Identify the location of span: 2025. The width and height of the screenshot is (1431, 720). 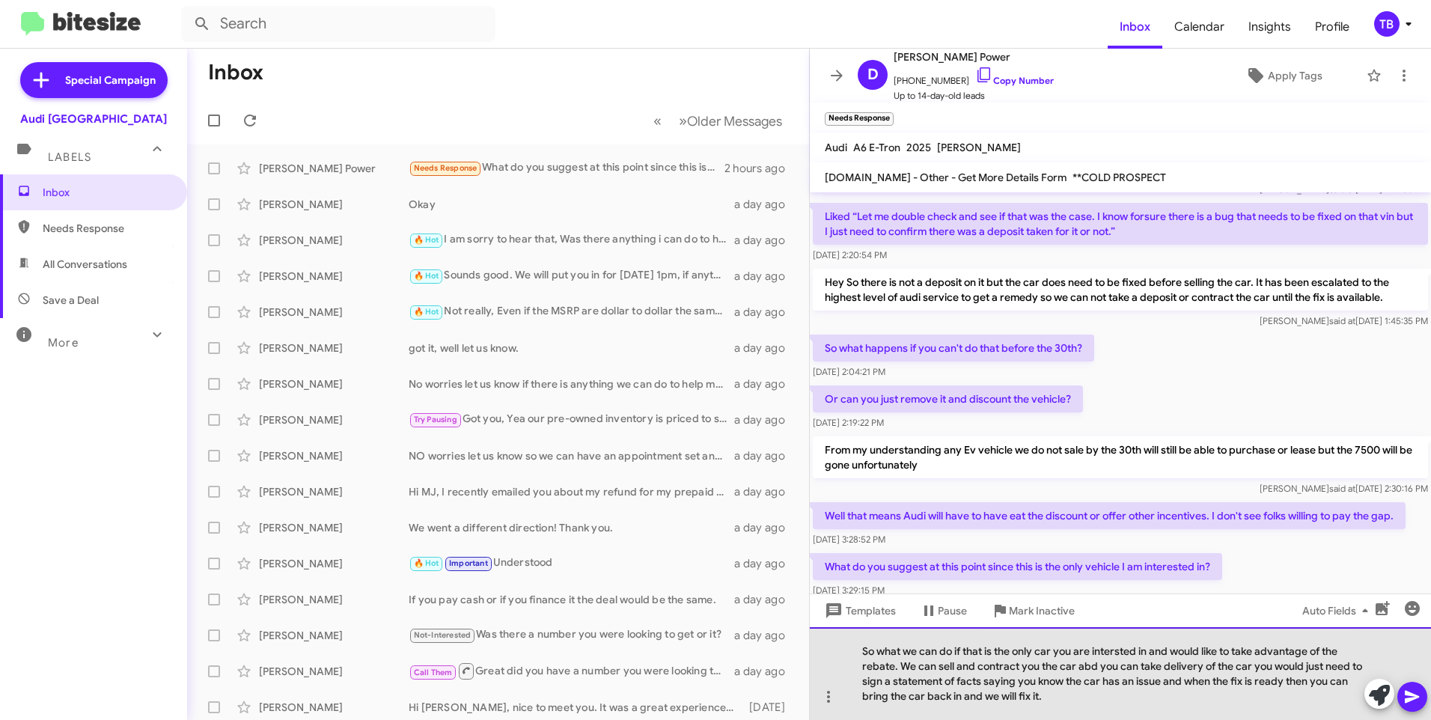
(918, 147).